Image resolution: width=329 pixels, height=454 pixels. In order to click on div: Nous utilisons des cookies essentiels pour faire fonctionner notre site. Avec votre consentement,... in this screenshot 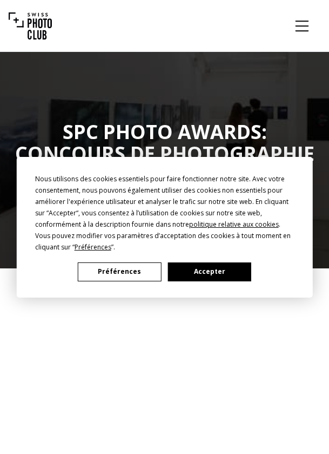, I will do `click(165, 213)`.